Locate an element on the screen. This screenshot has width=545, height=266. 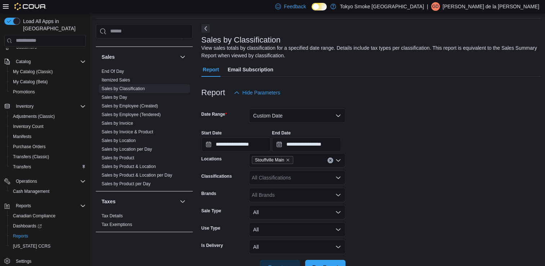
a: Canadian Compliance is located at coordinates (34, 216).